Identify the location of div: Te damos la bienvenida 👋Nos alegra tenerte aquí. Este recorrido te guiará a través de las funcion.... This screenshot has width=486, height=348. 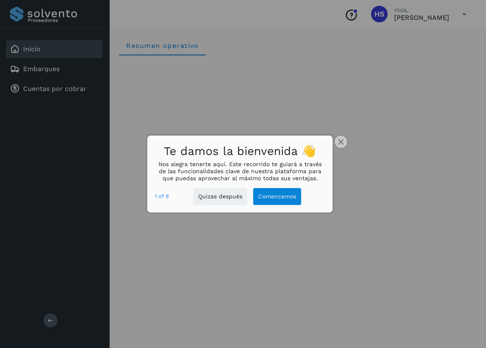
(240, 174).